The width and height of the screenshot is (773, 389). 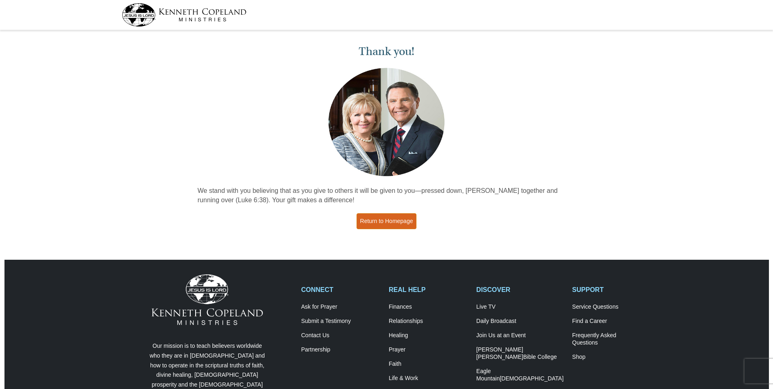 I want to click on a: Ask for Prayer, so click(x=341, y=307).